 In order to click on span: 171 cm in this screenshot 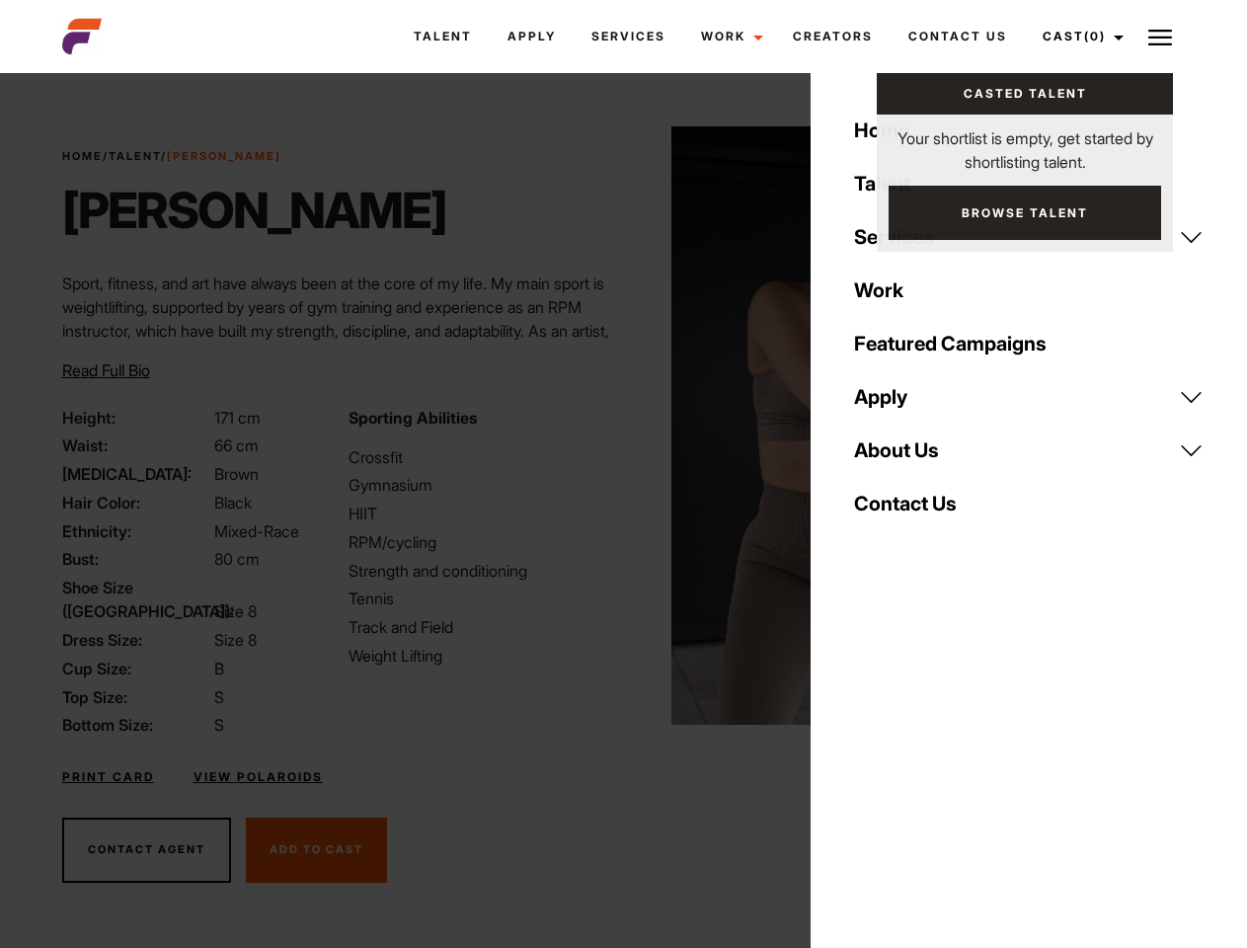, I will do `click(237, 418)`.